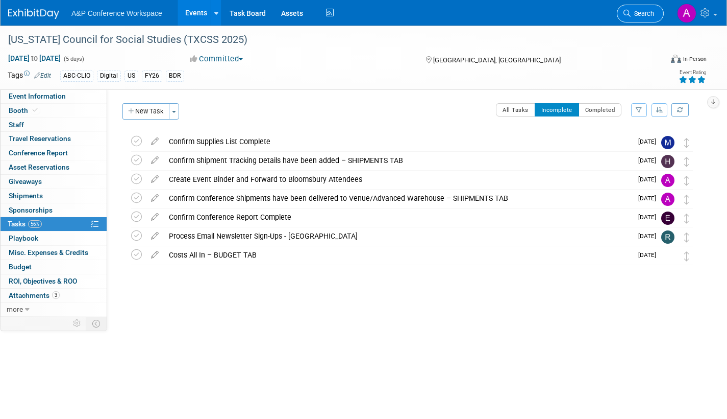 Image resolution: width=727 pixels, height=419 pixels. I want to click on img: Anne Weston, so click(668, 256).